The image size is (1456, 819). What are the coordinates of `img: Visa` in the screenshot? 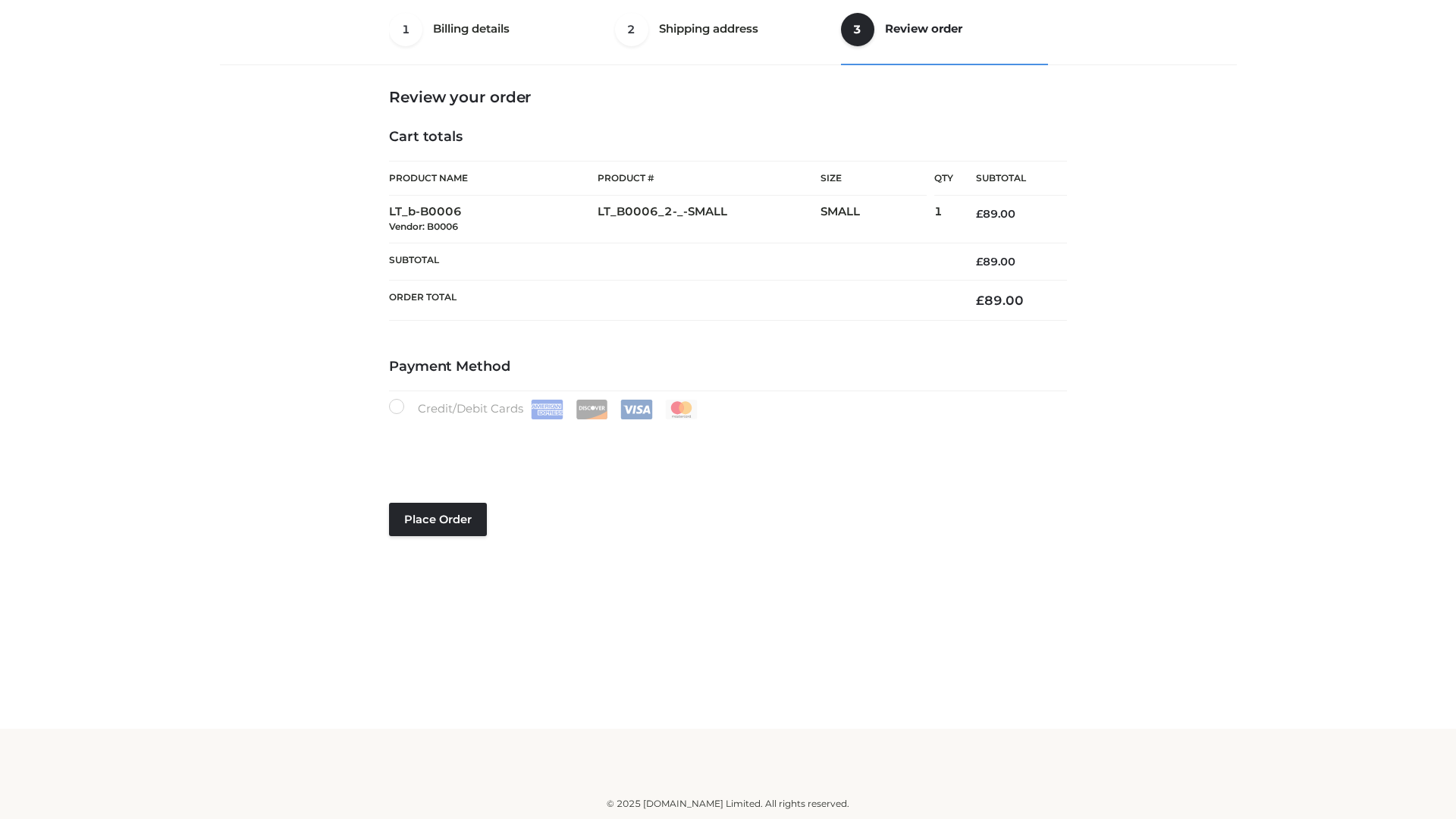 It's located at (636, 410).